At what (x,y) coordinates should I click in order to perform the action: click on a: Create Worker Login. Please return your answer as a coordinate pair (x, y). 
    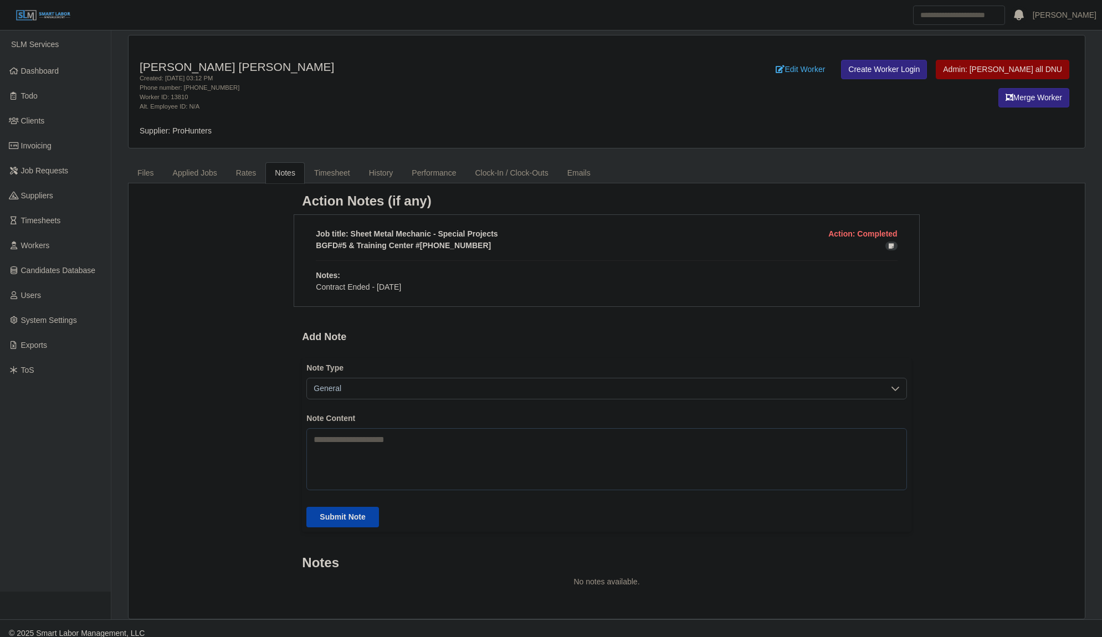
    Looking at the image, I should click on (883, 69).